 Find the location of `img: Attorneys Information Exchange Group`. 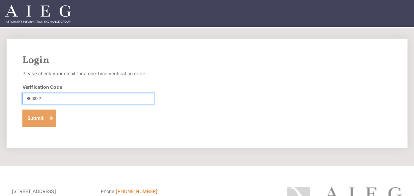

img: Attorneys Information Exchange Group is located at coordinates (38, 14).